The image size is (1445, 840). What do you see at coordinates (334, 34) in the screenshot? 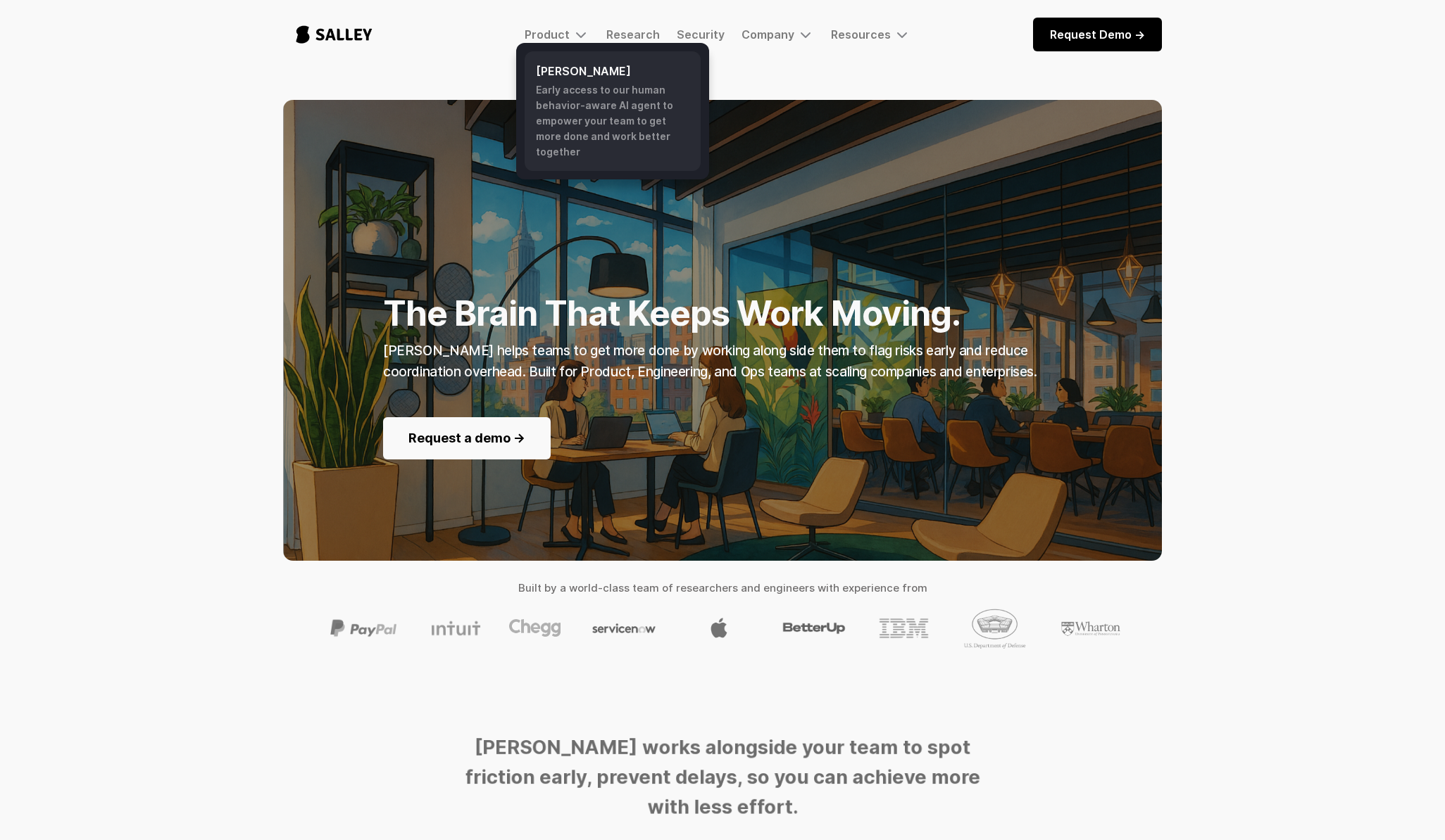
I see `a: home` at bounding box center [334, 34].